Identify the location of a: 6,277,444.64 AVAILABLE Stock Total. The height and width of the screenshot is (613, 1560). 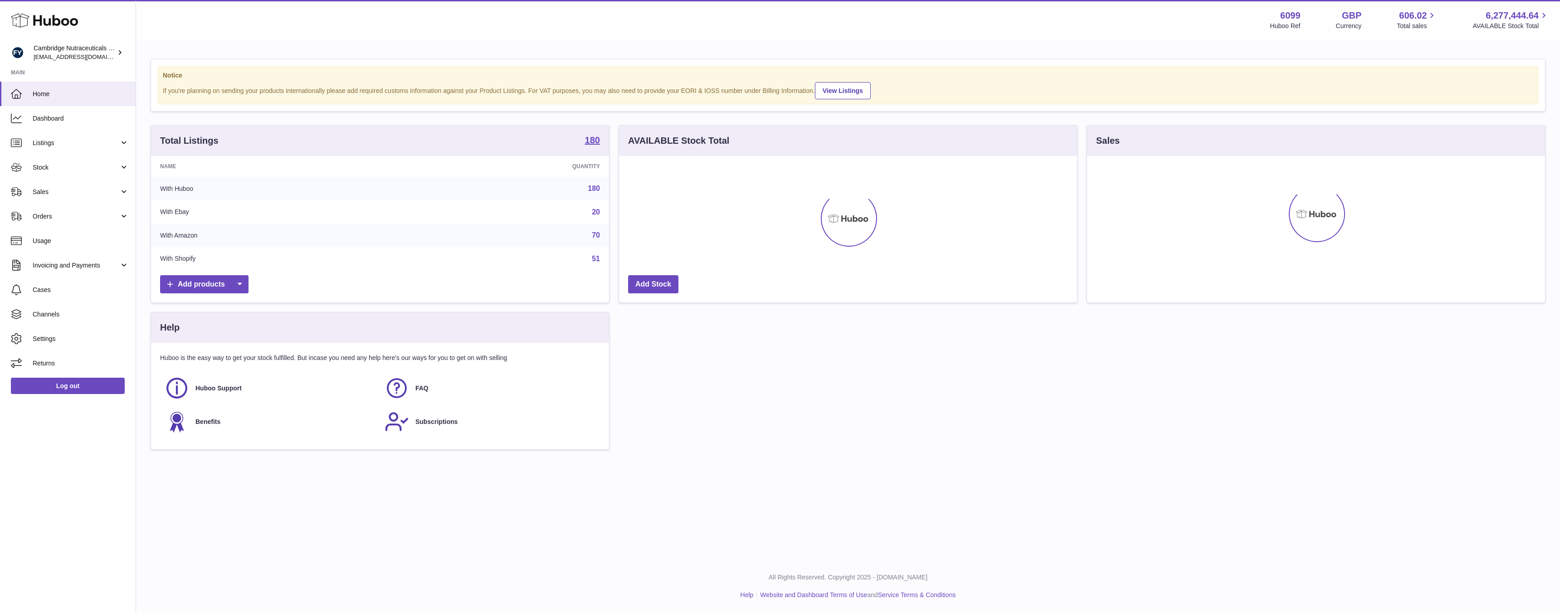
(1511, 20).